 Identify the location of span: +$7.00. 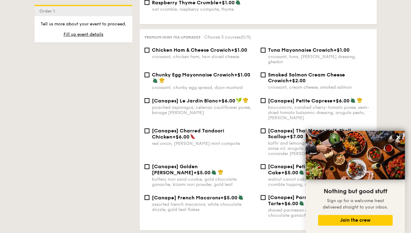
(295, 136).